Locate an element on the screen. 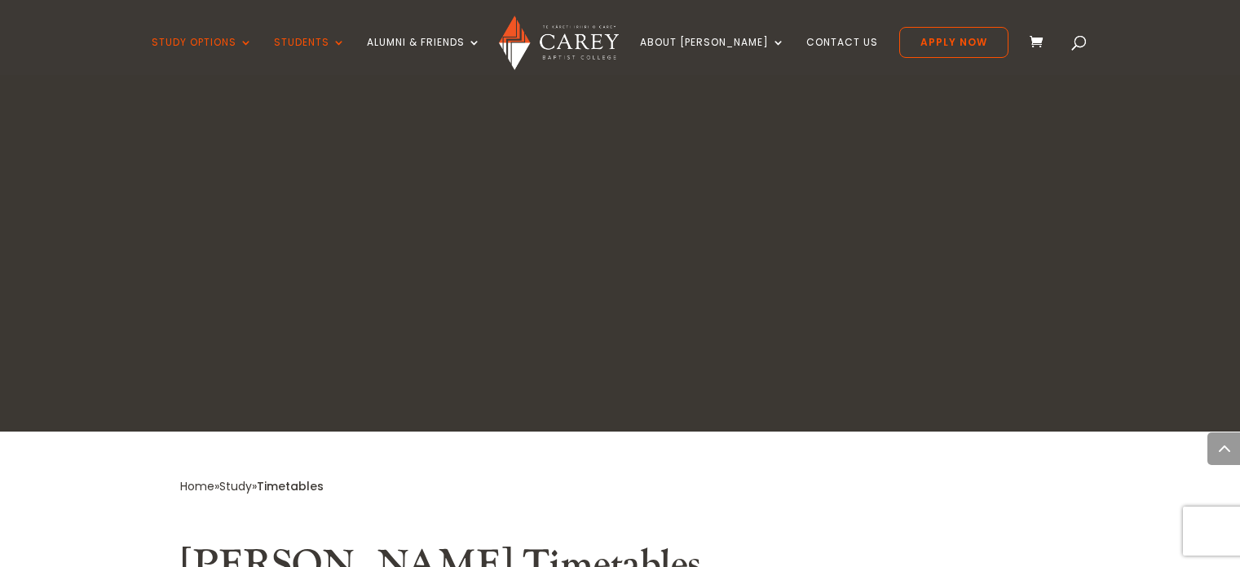 Image resolution: width=1240 pixels, height=567 pixels. span: Timetables is located at coordinates (290, 486).